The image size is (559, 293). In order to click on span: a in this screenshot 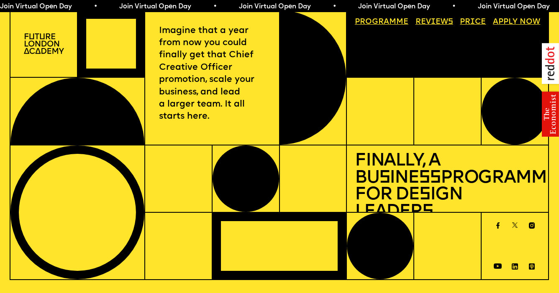, I will do `click(386, 22)`.